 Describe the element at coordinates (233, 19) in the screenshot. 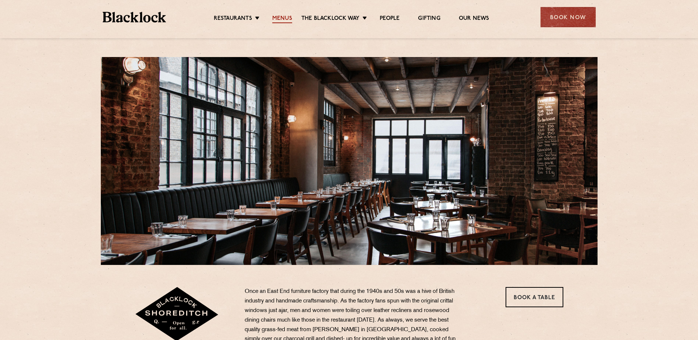

I see `a: Restaurants` at that location.